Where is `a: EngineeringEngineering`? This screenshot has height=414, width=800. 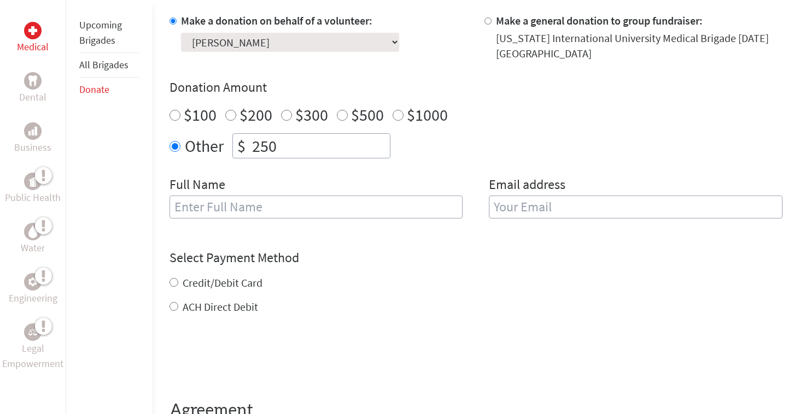 a: EngineeringEngineering is located at coordinates (33, 290).